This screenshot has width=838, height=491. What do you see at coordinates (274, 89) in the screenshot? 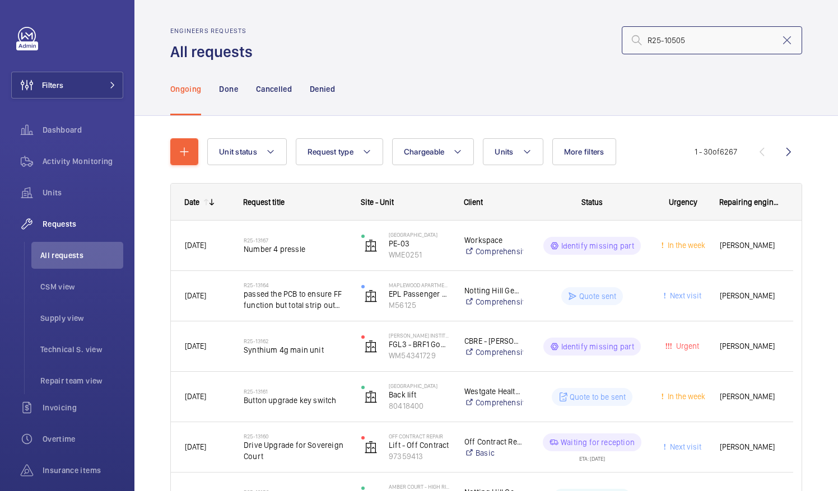
I see `p: Cancelled` at bounding box center [274, 89].